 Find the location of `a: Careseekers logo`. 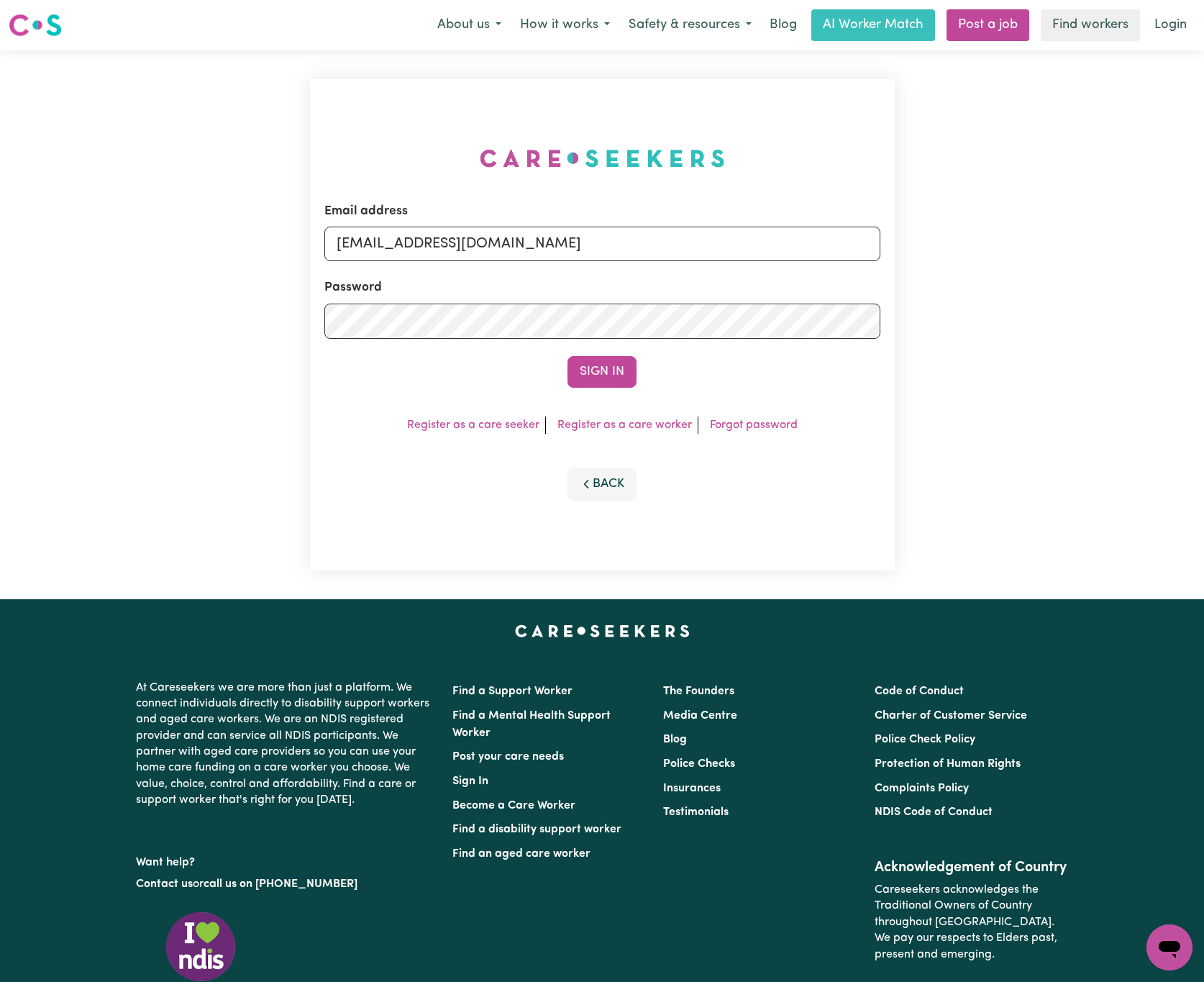

a: Careseekers logo is located at coordinates (35, 25).